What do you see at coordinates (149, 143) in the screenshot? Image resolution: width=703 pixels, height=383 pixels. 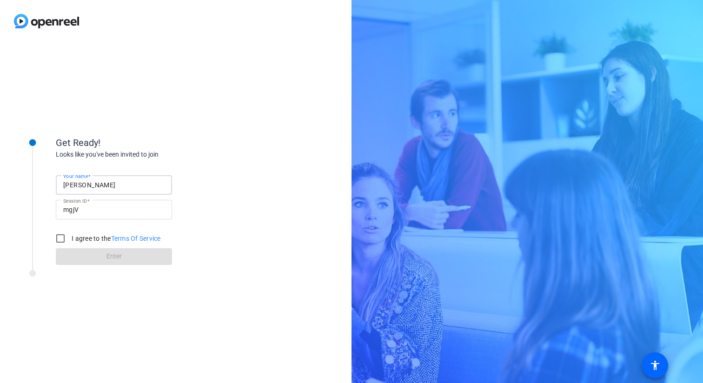 I see `div: Get Ready!` at bounding box center [149, 143].